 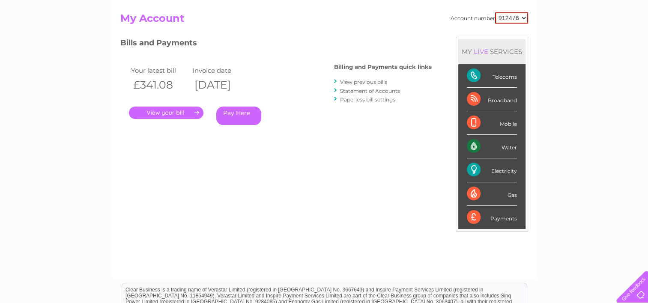 What do you see at coordinates (481, 51) in the screenshot?
I see `div: LIVE` at bounding box center [481, 51].